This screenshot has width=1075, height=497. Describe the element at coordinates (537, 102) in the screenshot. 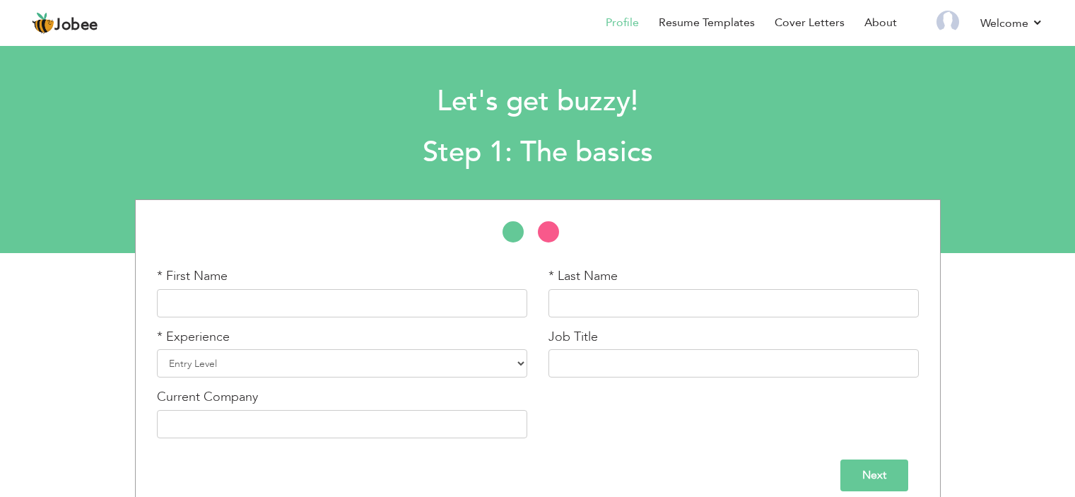

I see `h1: Let's get buzzy!` at that location.